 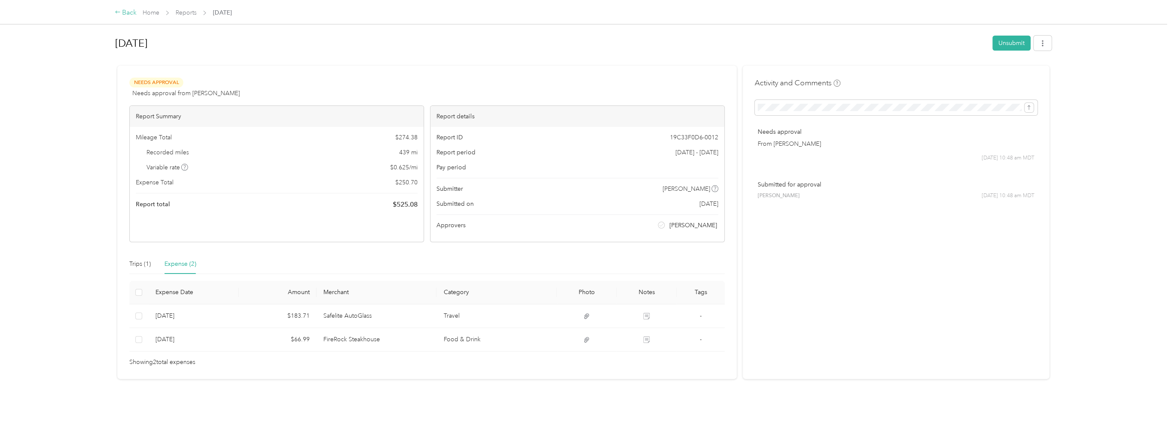 I want to click on span: Submitter, so click(x=450, y=189).